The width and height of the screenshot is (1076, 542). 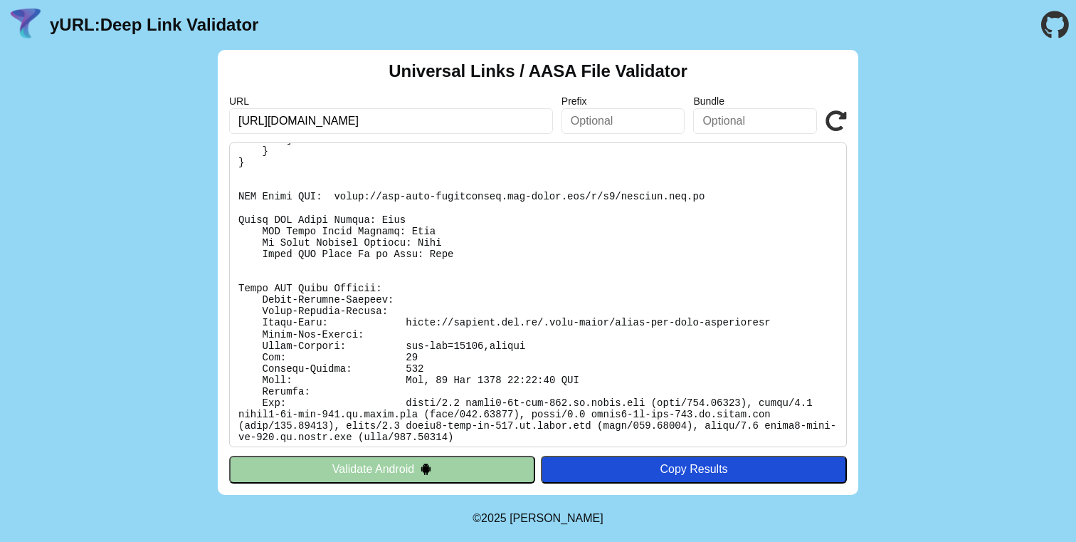 What do you see at coordinates (623, 101) in the screenshot?
I see `label: Prefix` at bounding box center [623, 101].